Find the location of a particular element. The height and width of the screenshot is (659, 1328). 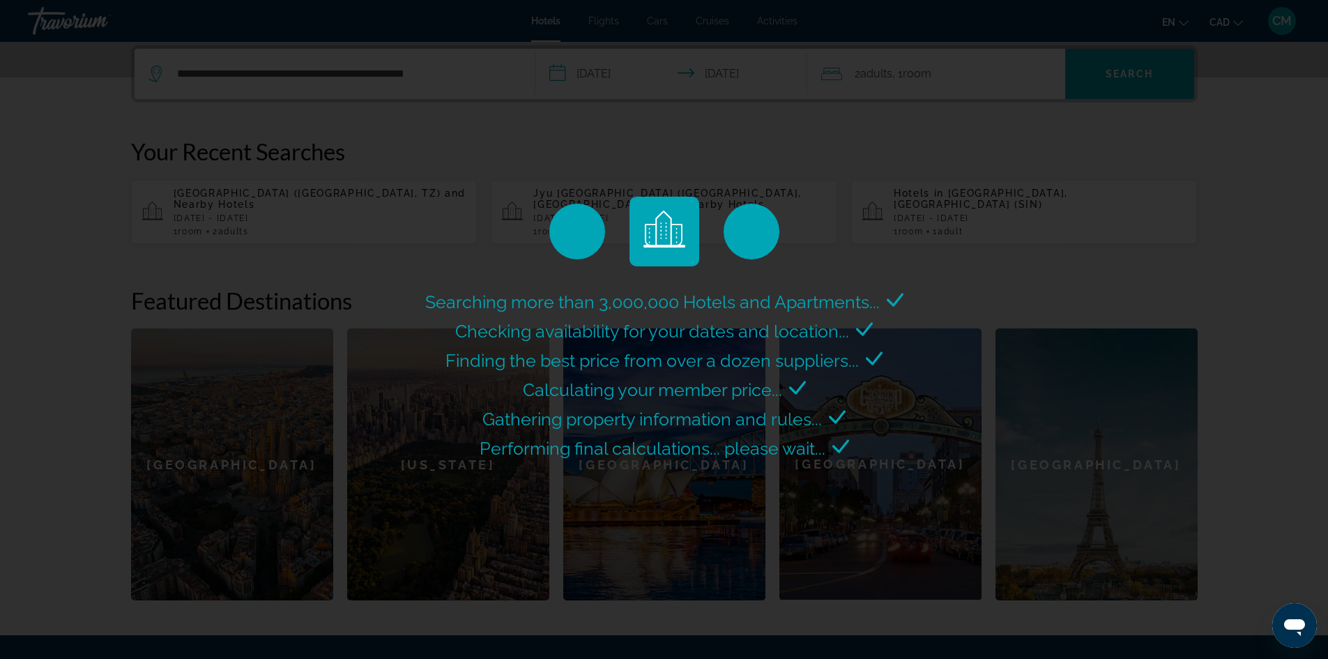

span: Searching more than 3,000,000 Hotels and Apartments... is located at coordinates (653, 302).